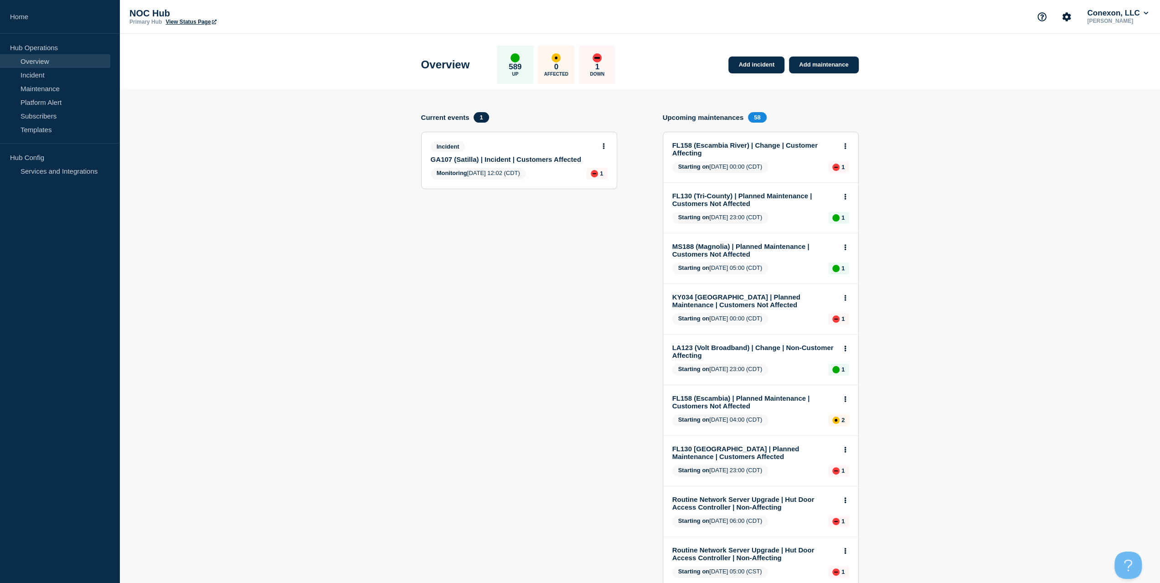 The image size is (1160, 583). I want to click on button: Support, so click(1042, 17).